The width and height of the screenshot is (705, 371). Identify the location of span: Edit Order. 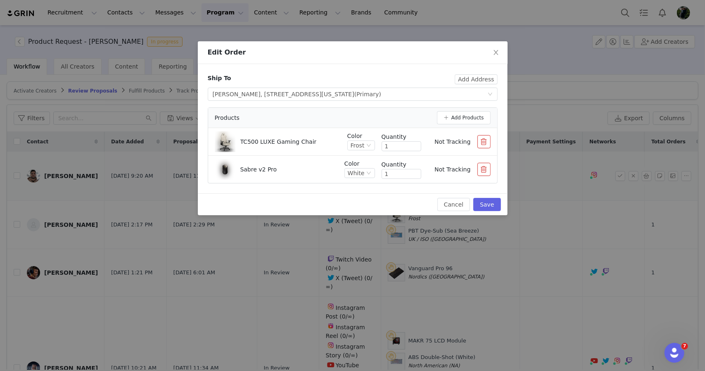
(227, 52).